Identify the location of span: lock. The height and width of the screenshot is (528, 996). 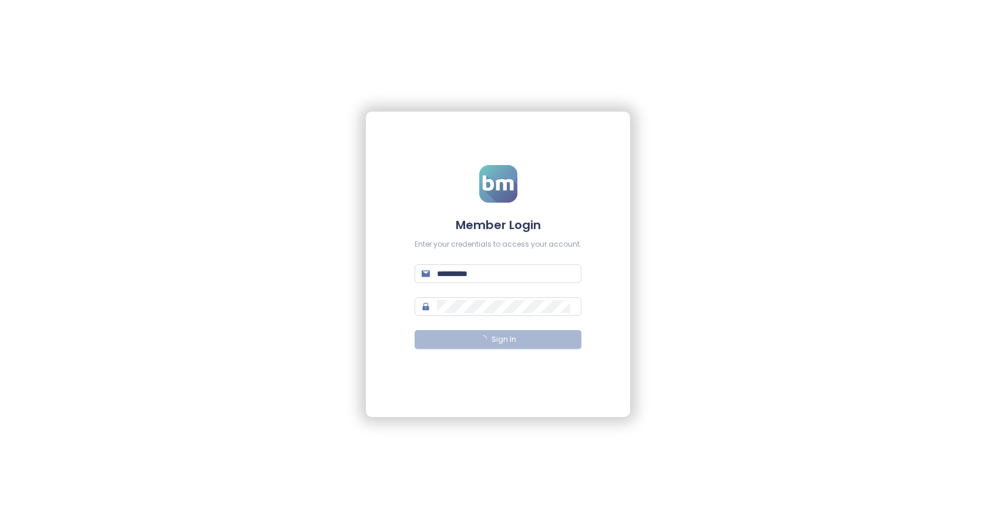
(426, 307).